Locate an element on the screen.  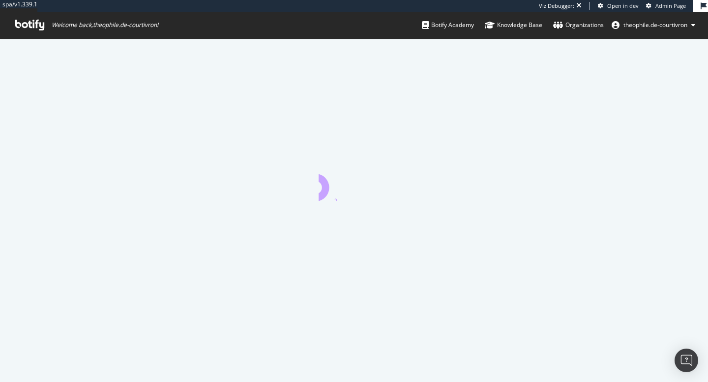
div: Botify Academy is located at coordinates (448, 25).